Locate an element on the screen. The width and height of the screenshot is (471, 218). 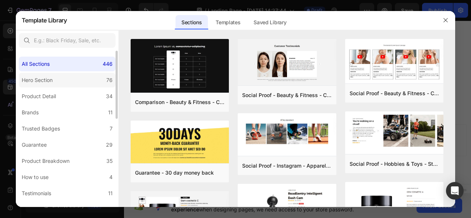
p: / Customer is located at coordinates (120, 94).